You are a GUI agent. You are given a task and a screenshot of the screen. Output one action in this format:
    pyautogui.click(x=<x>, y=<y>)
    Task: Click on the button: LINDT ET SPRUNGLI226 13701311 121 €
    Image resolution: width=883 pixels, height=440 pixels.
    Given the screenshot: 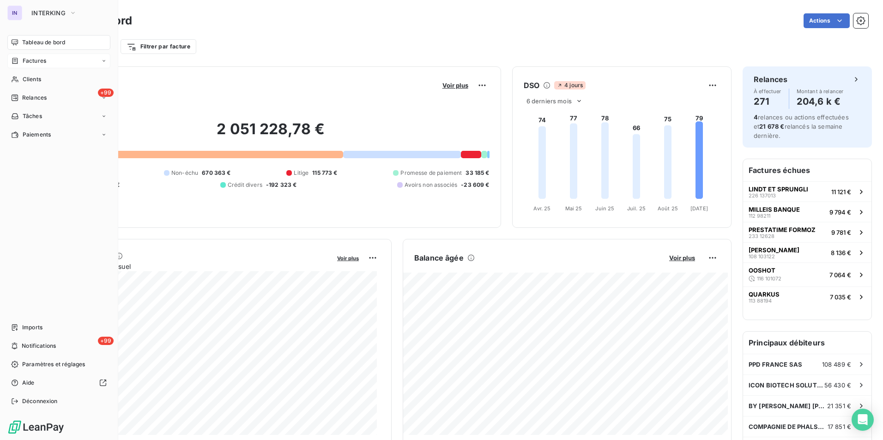 What is the action you would take?
    pyautogui.click(x=807, y=192)
    